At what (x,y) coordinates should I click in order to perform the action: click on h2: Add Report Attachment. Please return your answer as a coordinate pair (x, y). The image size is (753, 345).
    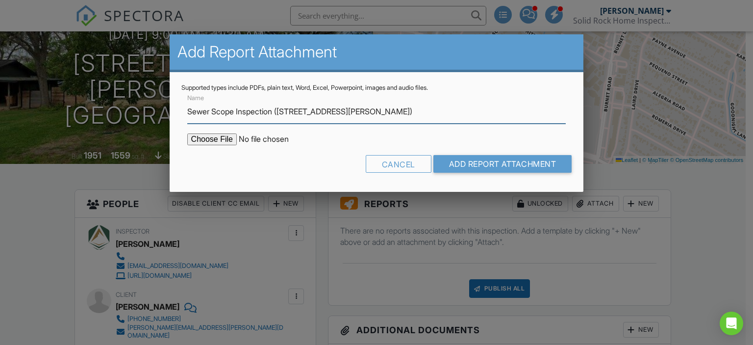
    Looking at the image, I should click on (376, 52).